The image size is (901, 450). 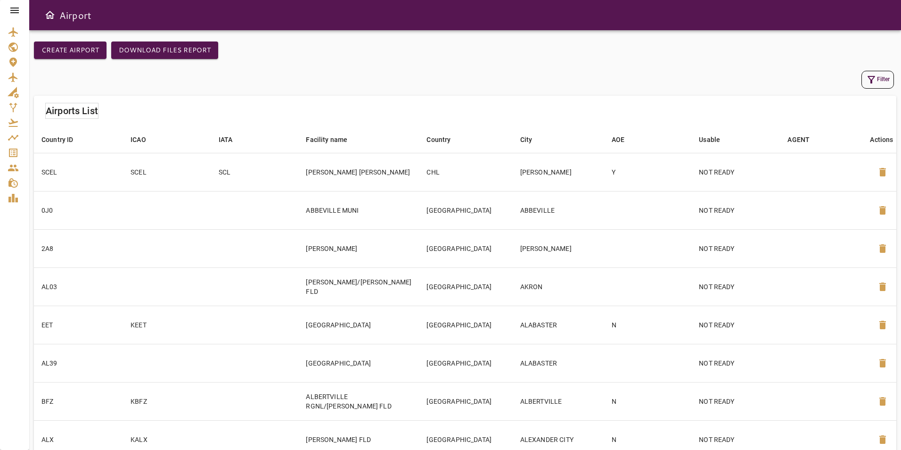 I want to click on div: AOE, so click(x=618, y=140).